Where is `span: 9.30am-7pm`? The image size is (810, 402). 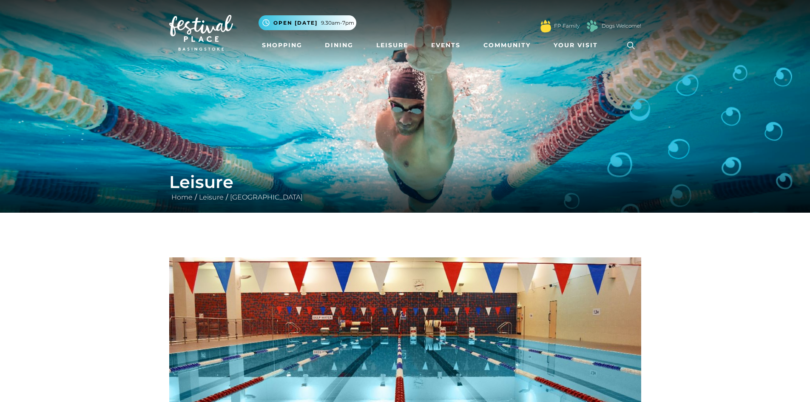
span: 9.30am-7pm is located at coordinates (338, 23).